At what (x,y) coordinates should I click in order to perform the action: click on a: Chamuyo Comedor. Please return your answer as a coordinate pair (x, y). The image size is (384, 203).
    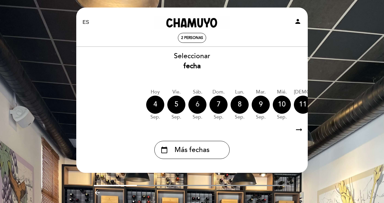
    Looking at the image, I should click on (192, 22).